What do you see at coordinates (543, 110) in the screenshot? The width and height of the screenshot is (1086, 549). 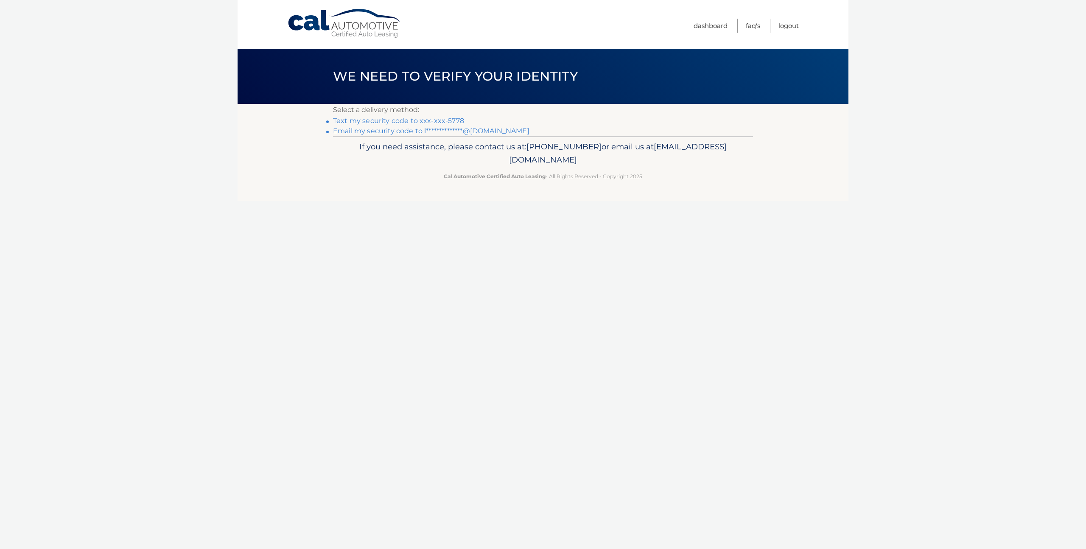 I see `p: Select a delivery method:` at bounding box center [543, 110].